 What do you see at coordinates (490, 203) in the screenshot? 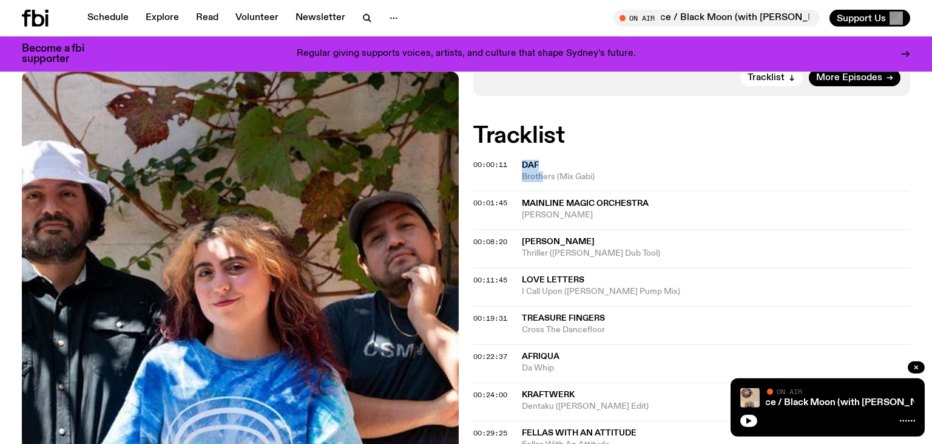
I see `span: 00:01:45` at bounding box center [490, 203].